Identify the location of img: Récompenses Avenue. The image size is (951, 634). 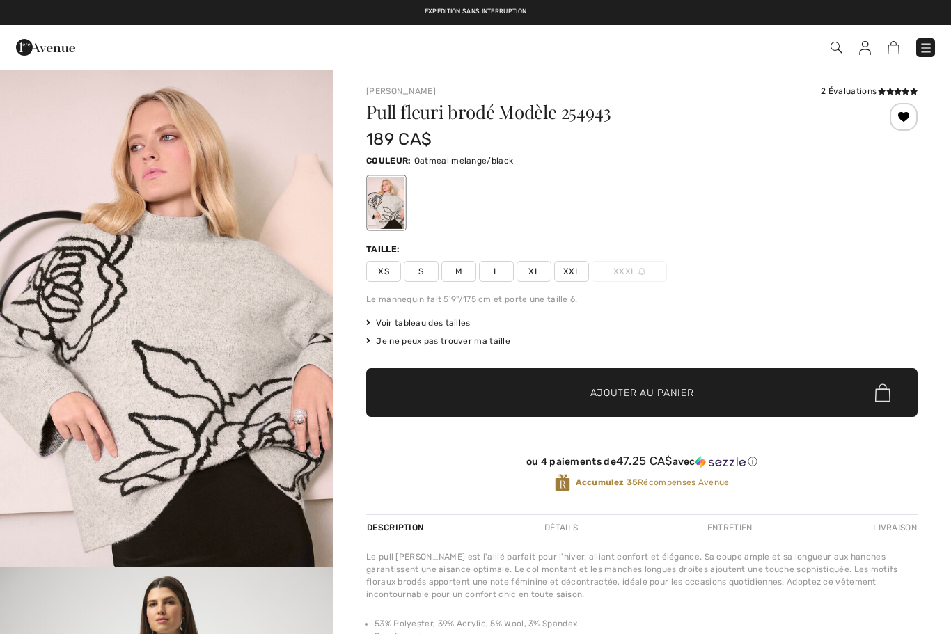
(563, 483).